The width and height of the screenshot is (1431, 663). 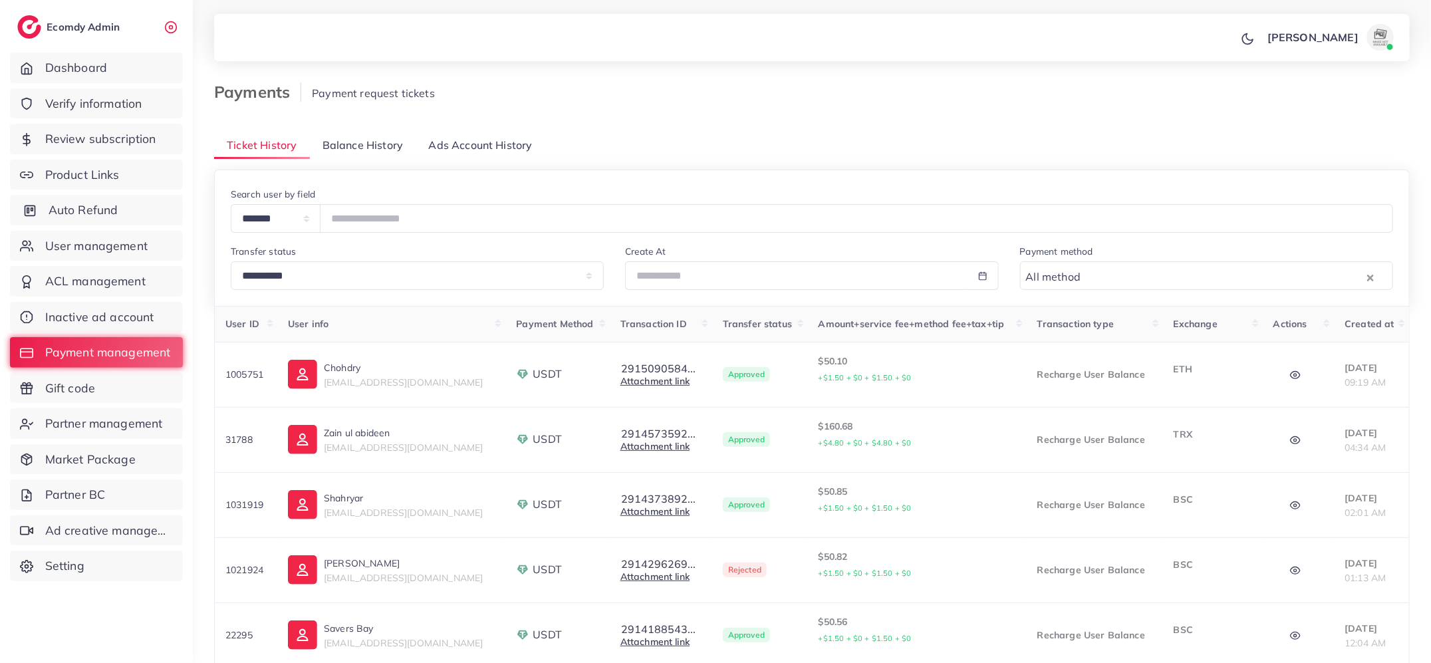 I want to click on p: $50.82, so click(x=917, y=564).